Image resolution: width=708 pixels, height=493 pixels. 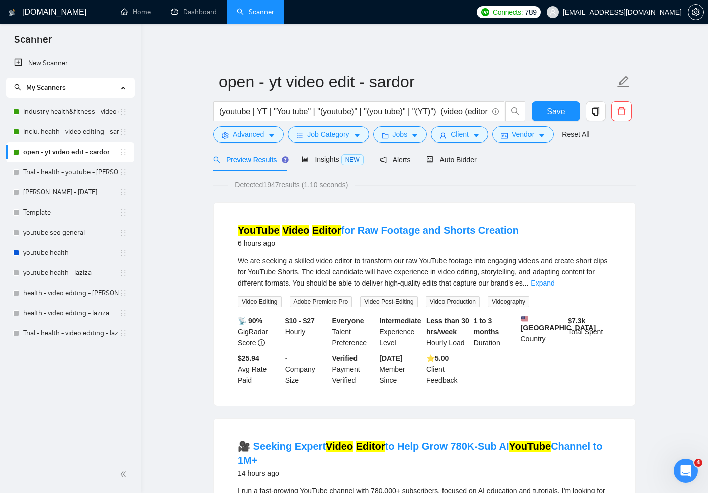 What do you see at coordinates (354, 369) in the screenshot?
I see `div: Payment Verified` at bounding box center [354, 369].